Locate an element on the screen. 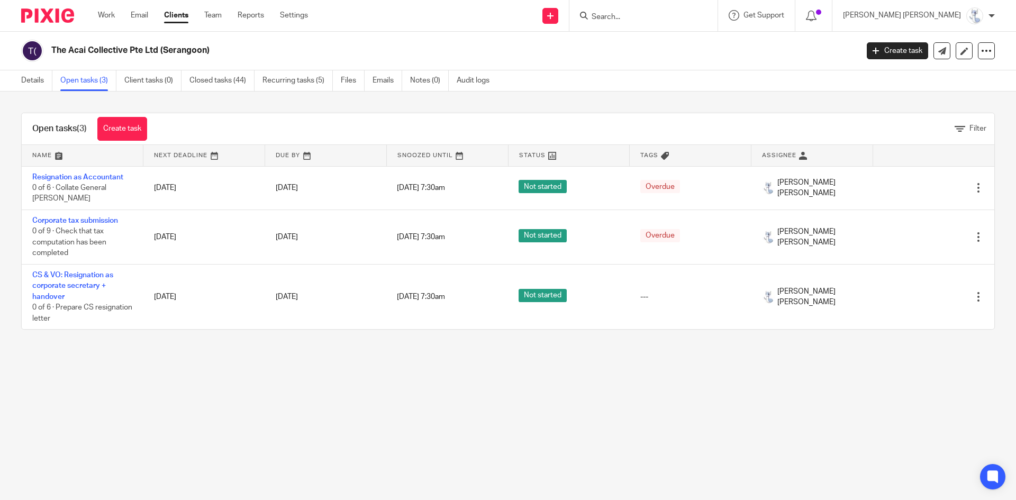 The image size is (1016, 500). a: Reports is located at coordinates (251, 15).